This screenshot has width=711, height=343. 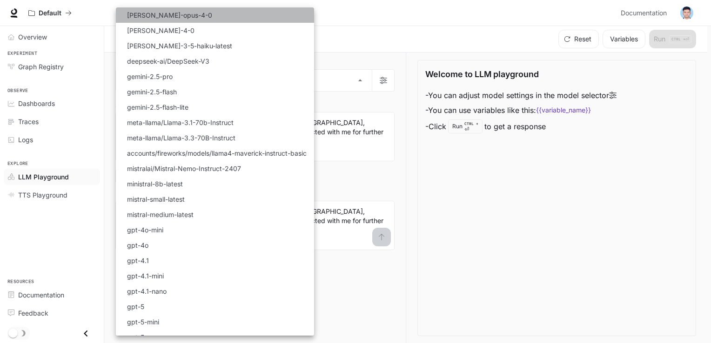 What do you see at coordinates (144, 337) in the screenshot?
I see `p: gpt-5-nano` at bounding box center [144, 337].